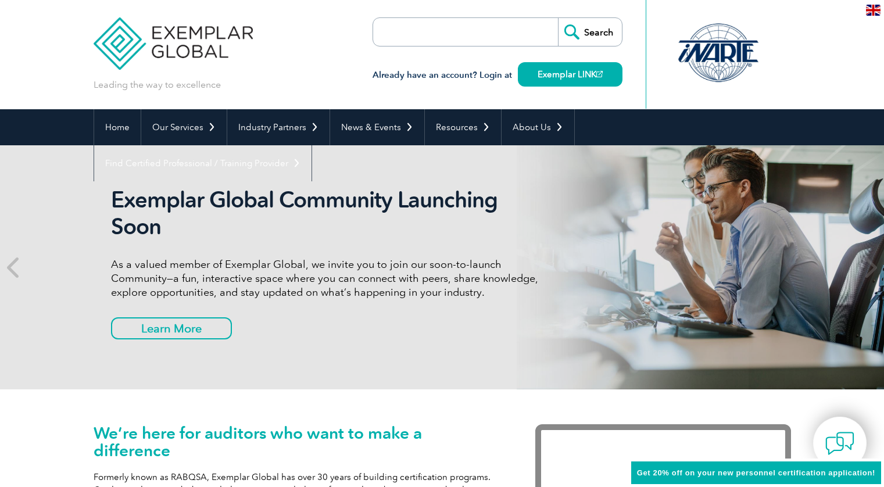 The width and height of the screenshot is (884, 487). Describe the element at coordinates (297, 442) in the screenshot. I see `h1: We’re here for auditors who want to make a difference` at that location.